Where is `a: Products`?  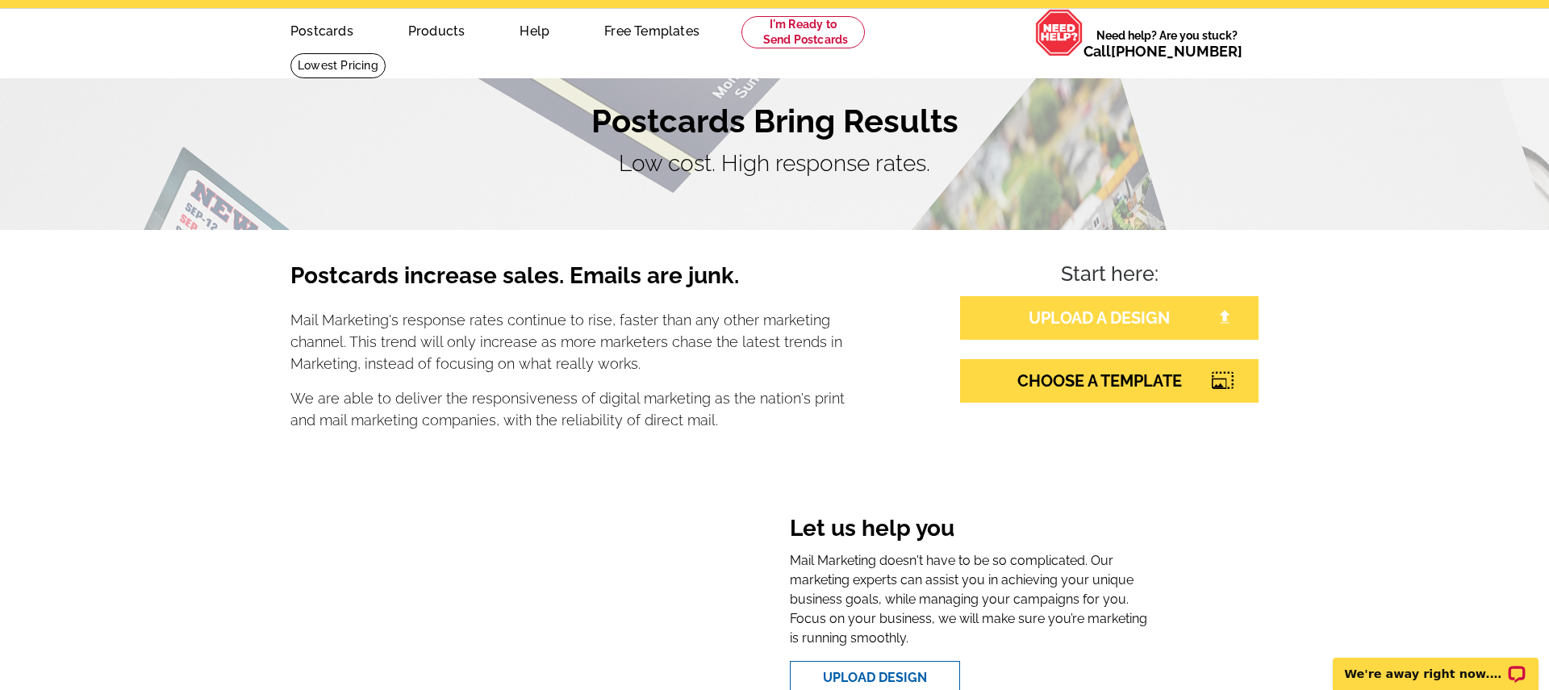
a: Products is located at coordinates (437, 29).